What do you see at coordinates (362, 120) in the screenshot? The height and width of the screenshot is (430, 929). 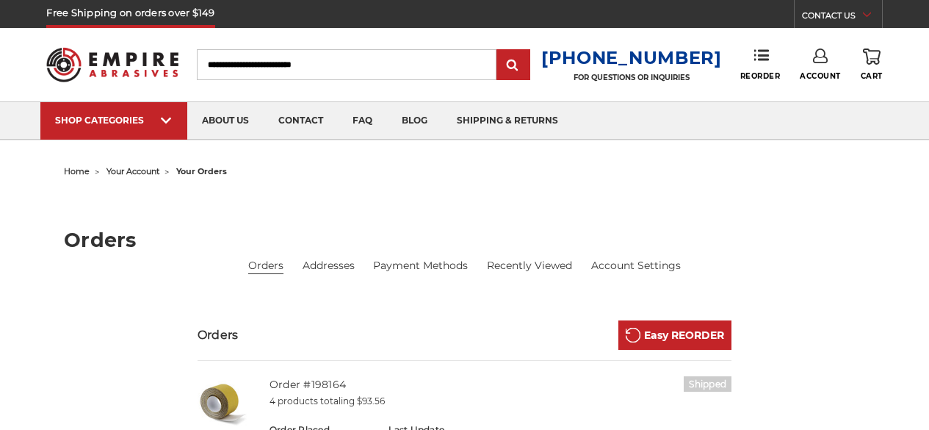 I see `a: faq` at bounding box center [362, 120].